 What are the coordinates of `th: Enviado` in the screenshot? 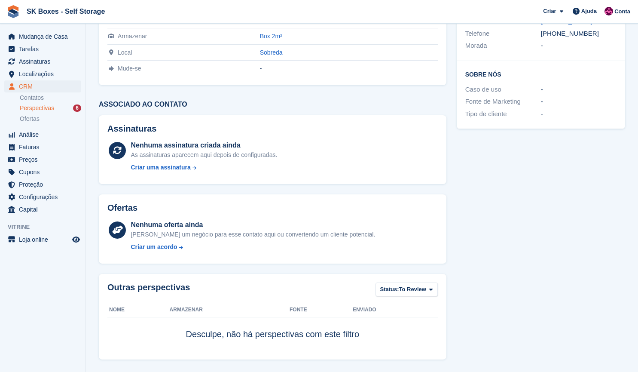 It's located at (395, 310).